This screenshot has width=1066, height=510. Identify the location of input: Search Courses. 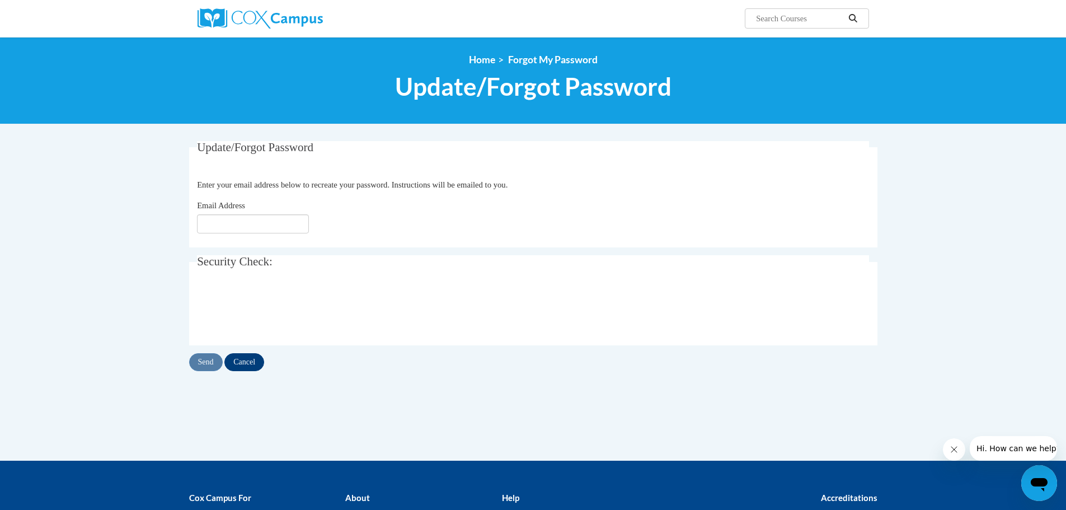
(799, 18).